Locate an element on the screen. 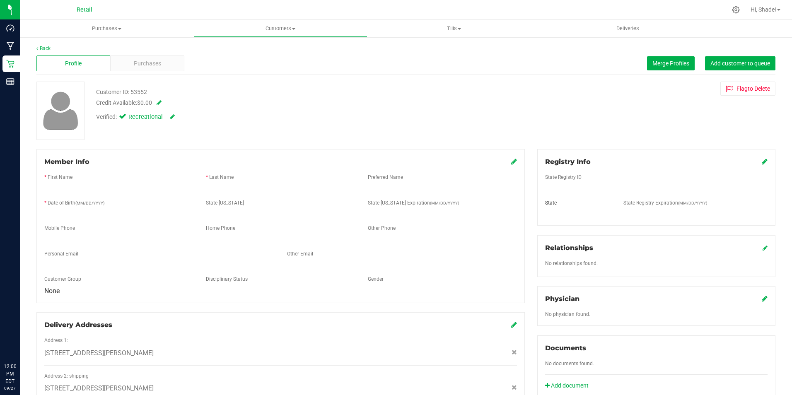 The width and height of the screenshot is (792, 395). span: No documents found. is located at coordinates (570, 364).